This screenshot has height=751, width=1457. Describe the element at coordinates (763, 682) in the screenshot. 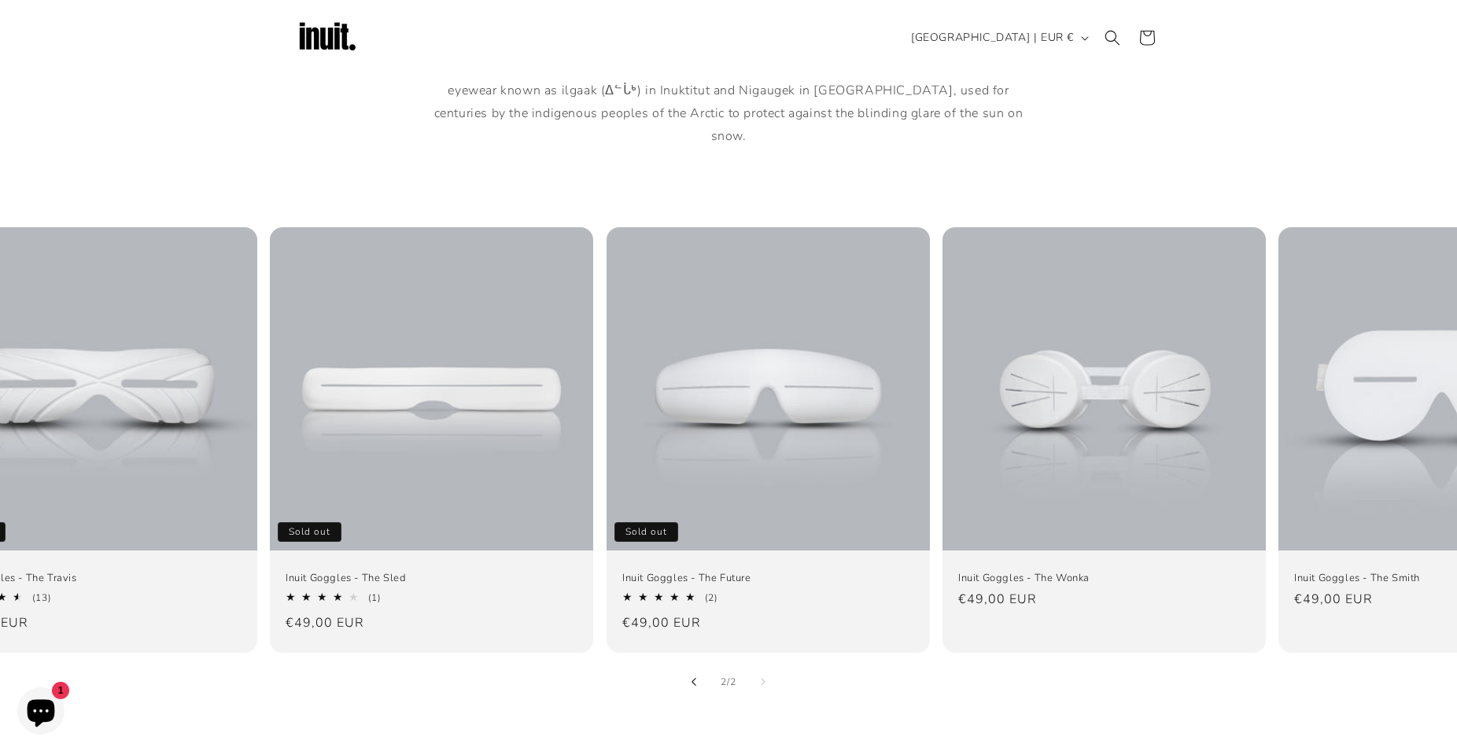

I see `button: Slide right` at that location.